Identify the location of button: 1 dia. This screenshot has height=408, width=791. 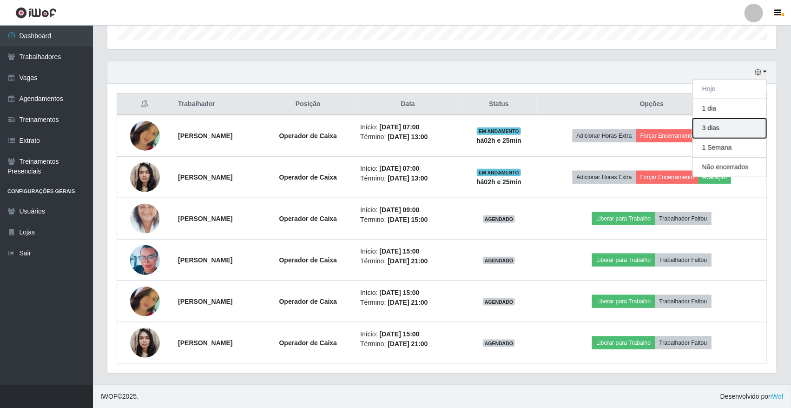
(730, 109).